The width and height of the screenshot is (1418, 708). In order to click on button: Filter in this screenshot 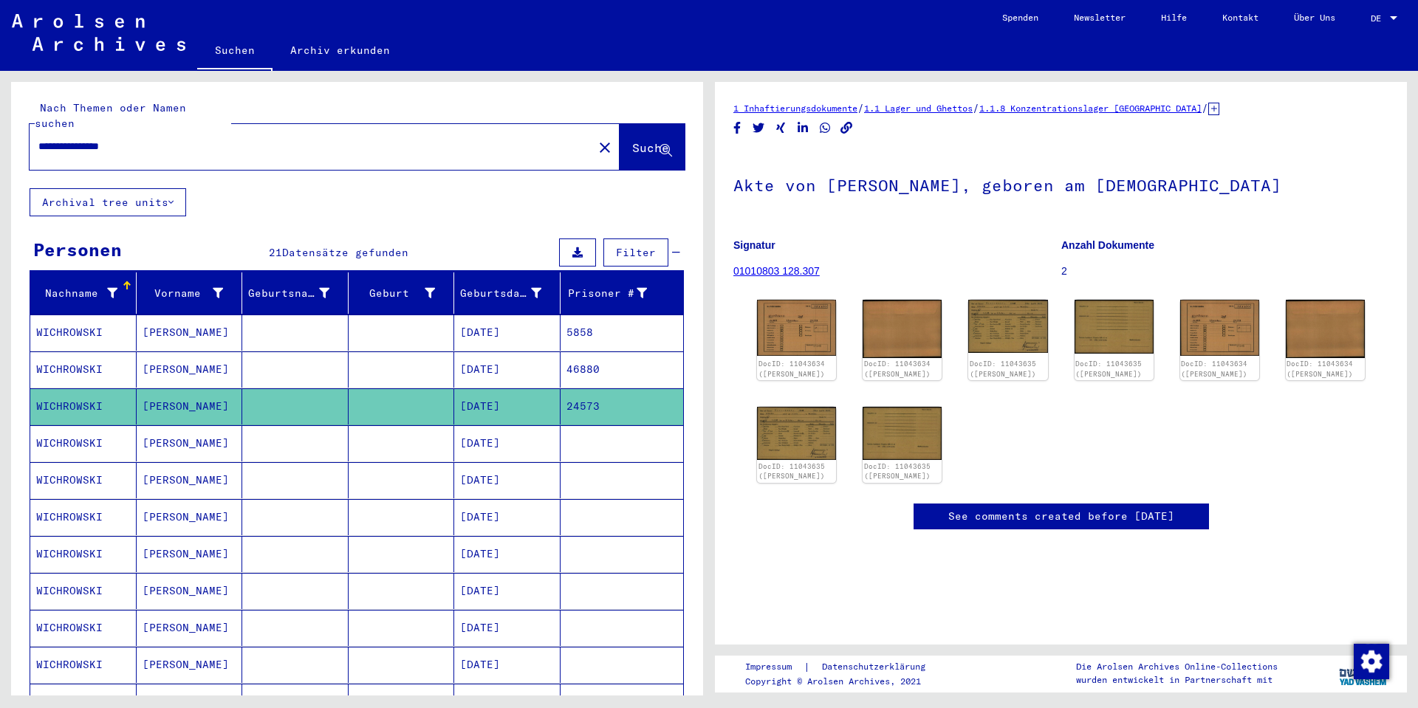, I will do `click(636, 253)`.